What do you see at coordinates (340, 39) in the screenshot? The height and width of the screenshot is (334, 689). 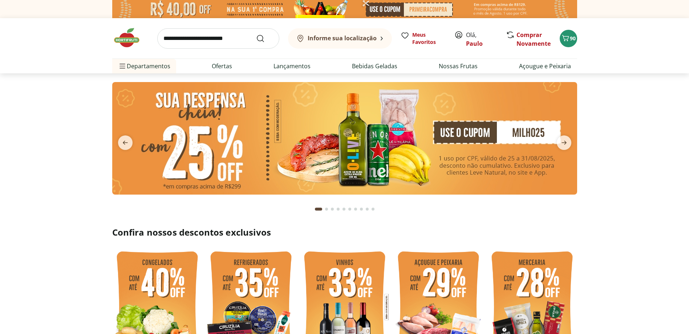 I see `button: Informe sua localização` at bounding box center [340, 39].